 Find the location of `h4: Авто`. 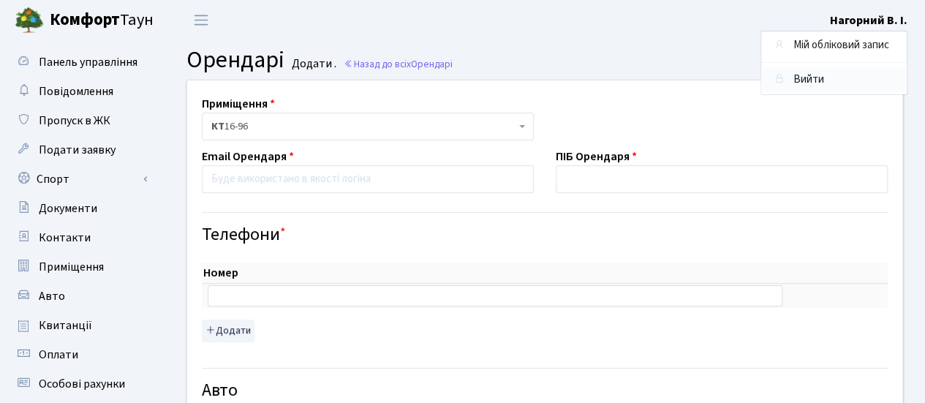

h4: Авто is located at coordinates (545, 390).